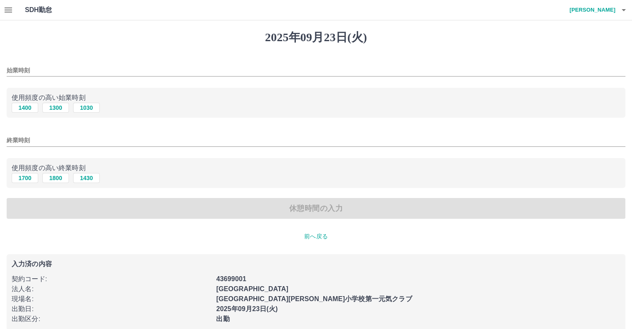 This screenshot has height=329, width=632. Describe the element at coordinates (316, 236) in the screenshot. I see `p: 前へ戻る` at that location.